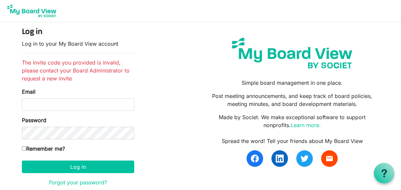  Describe the element at coordinates (78, 183) in the screenshot. I see `a: Forgot your password?` at that location.